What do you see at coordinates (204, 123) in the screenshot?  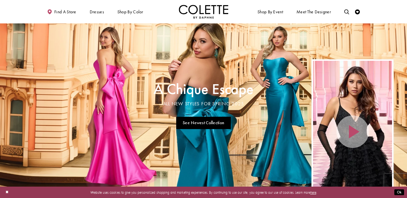 I see `a: See Newest Collection A Chique Escape All New Styles For Spring 2025` at bounding box center [204, 123].